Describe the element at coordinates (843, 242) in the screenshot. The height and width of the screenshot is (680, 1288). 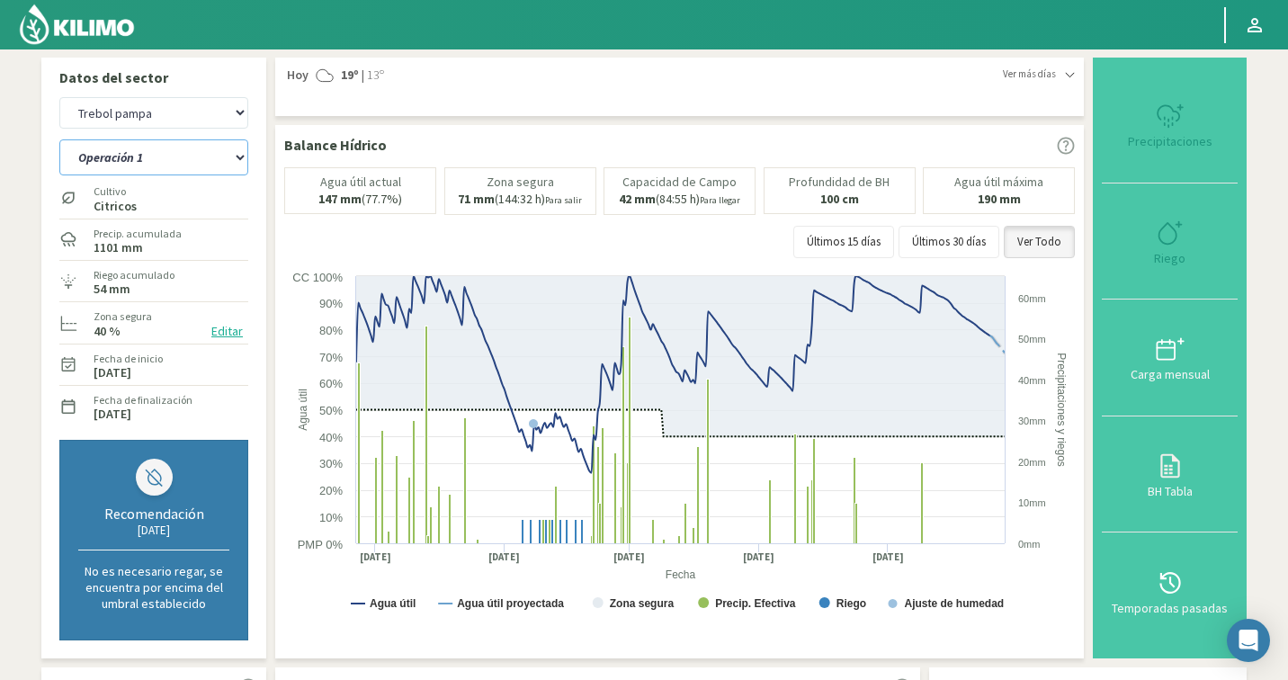
I see `button: Últimos 15 días` at that location.